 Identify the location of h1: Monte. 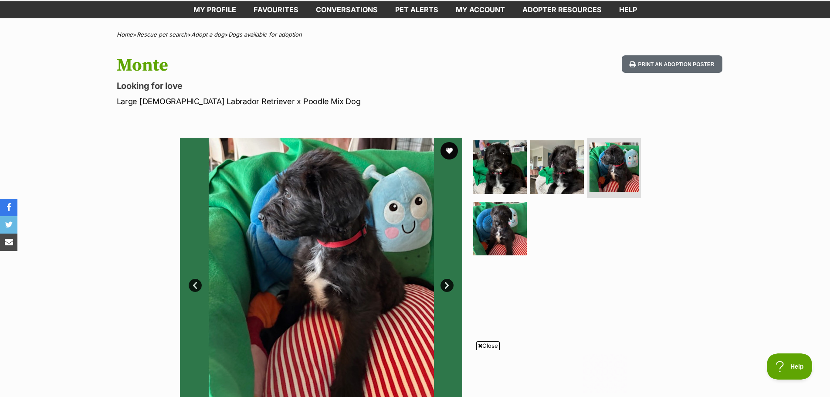
(301, 65).